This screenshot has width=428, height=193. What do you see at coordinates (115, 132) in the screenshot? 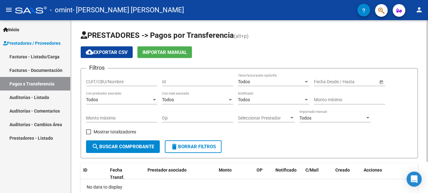
I see `span: Mostrar totalizadores` at bounding box center [115, 132].